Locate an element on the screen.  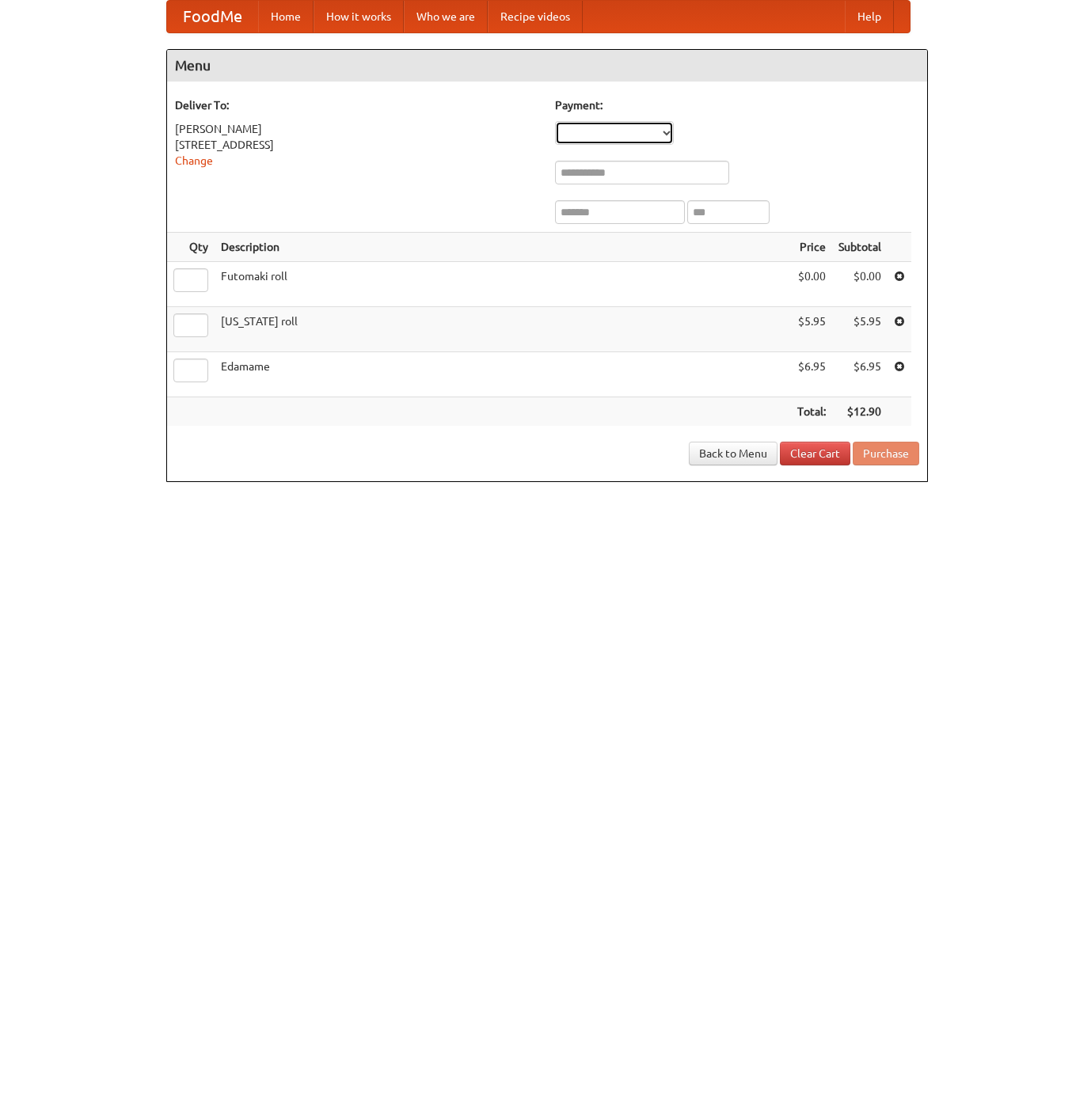
h4: Menu is located at coordinates (547, 66).